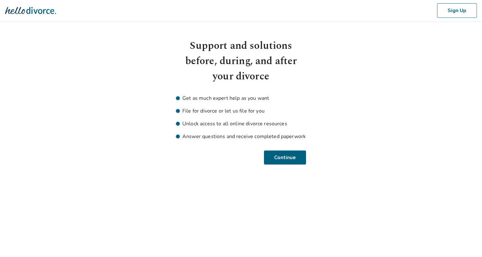 The height and width of the screenshot is (257, 482). What do you see at coordinates (285, 157) in the screenshot?
I see `button: Continue` at bounding box center [285, 157].